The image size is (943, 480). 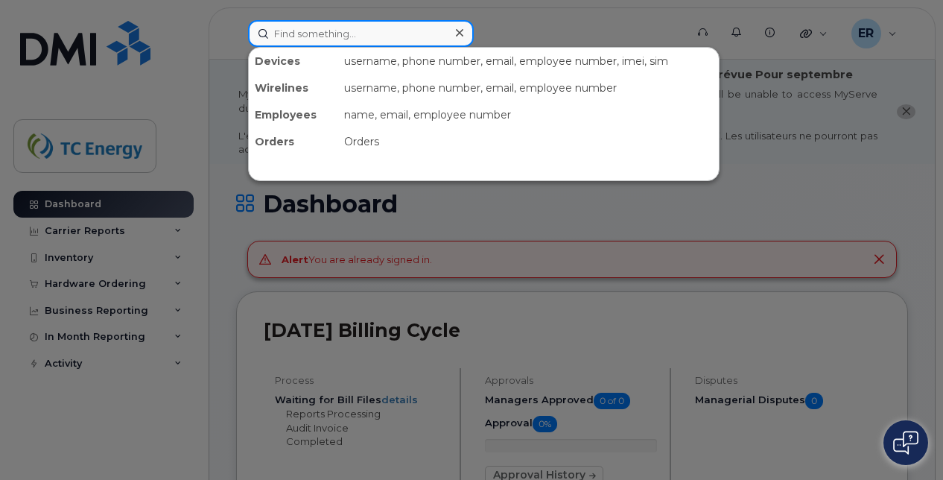 What do you see at coordinates (906, 442) in the screenshot?
I see `img: Open chat` at bounding box center [906, 442].